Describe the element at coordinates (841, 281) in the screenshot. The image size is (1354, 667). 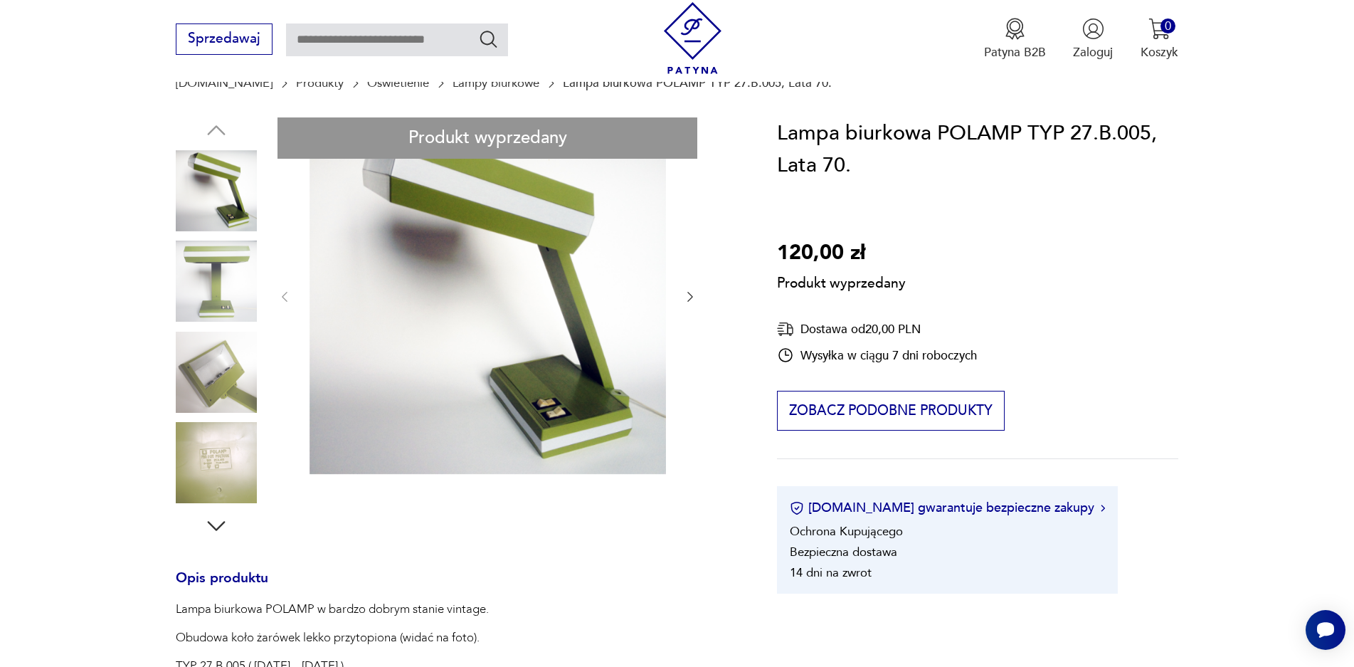
I see `p: Produkt wyprzedany` at that location.